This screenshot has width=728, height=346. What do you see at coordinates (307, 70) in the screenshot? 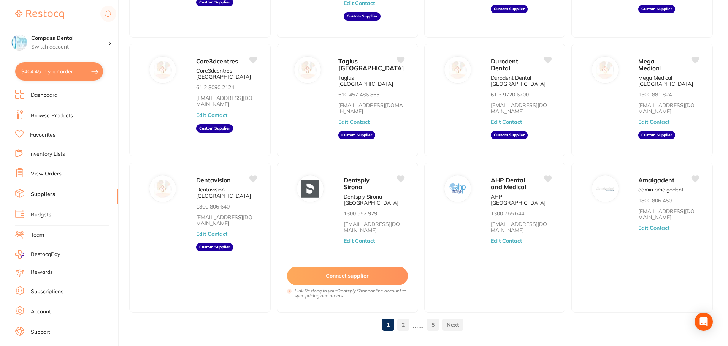
I see `img: Taglus Australia` at bounding box center [307, 70].